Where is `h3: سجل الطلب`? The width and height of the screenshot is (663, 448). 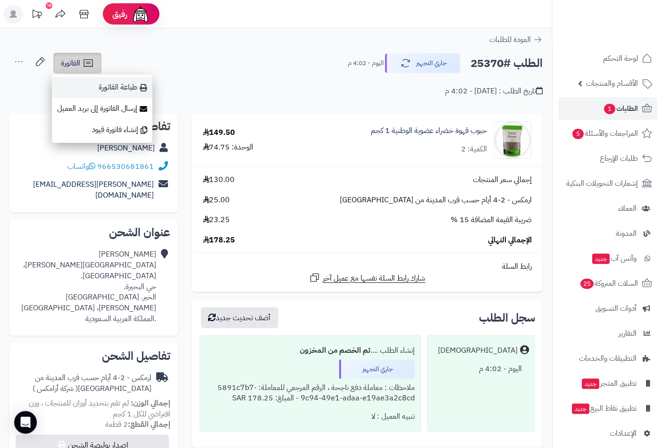
h3: سجل الطلب is located at coordinates (506, 318).